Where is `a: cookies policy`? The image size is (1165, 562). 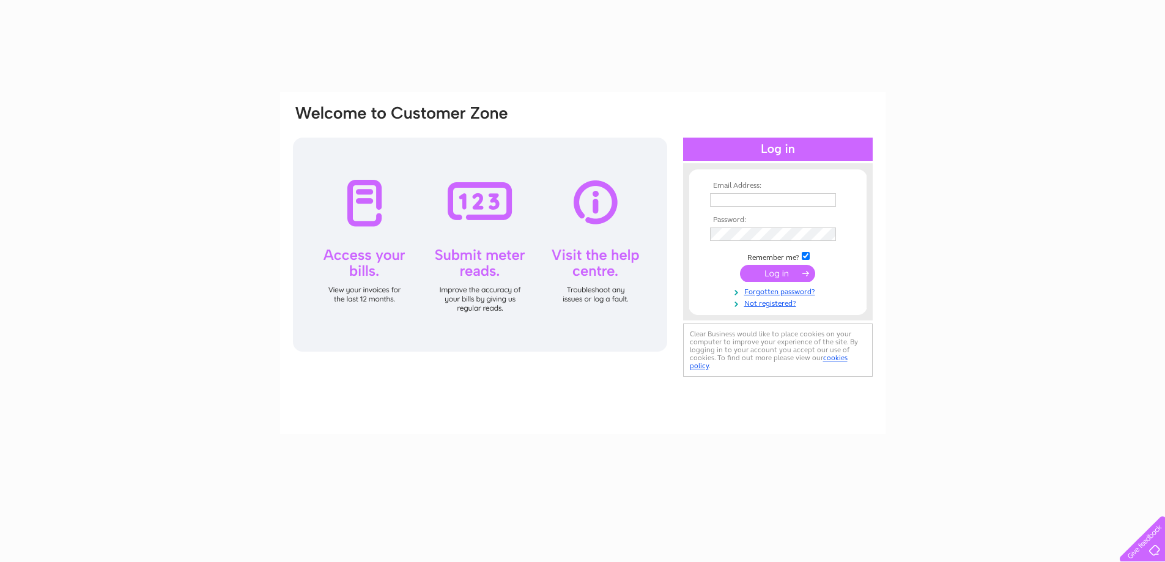
a: cookies policy is located at coordinates (769, 361).